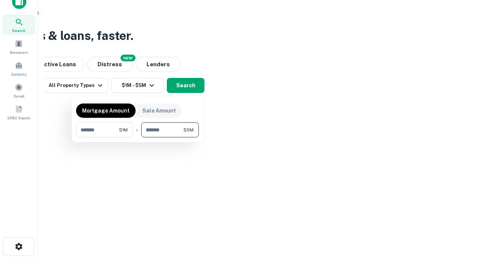 This screenshot has width=482, height=271. I want to click on p: Mortgage Amount, so click(106, 111).